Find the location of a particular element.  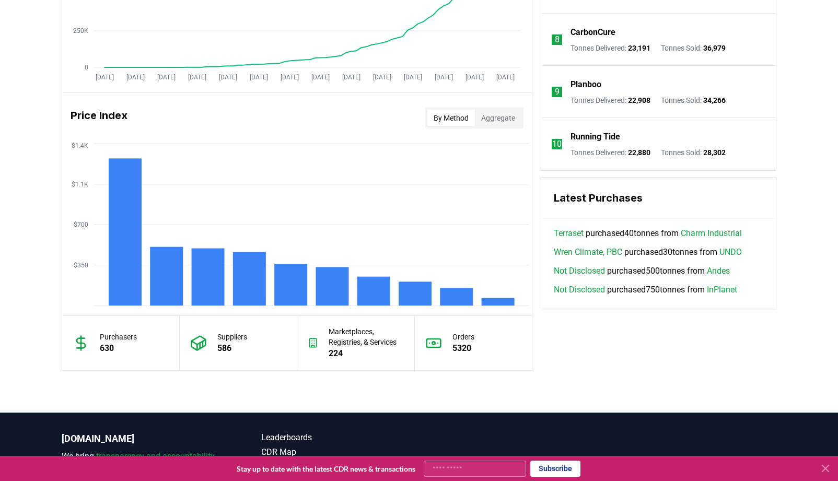

a: UNDO is located at coordinates (730, 252).